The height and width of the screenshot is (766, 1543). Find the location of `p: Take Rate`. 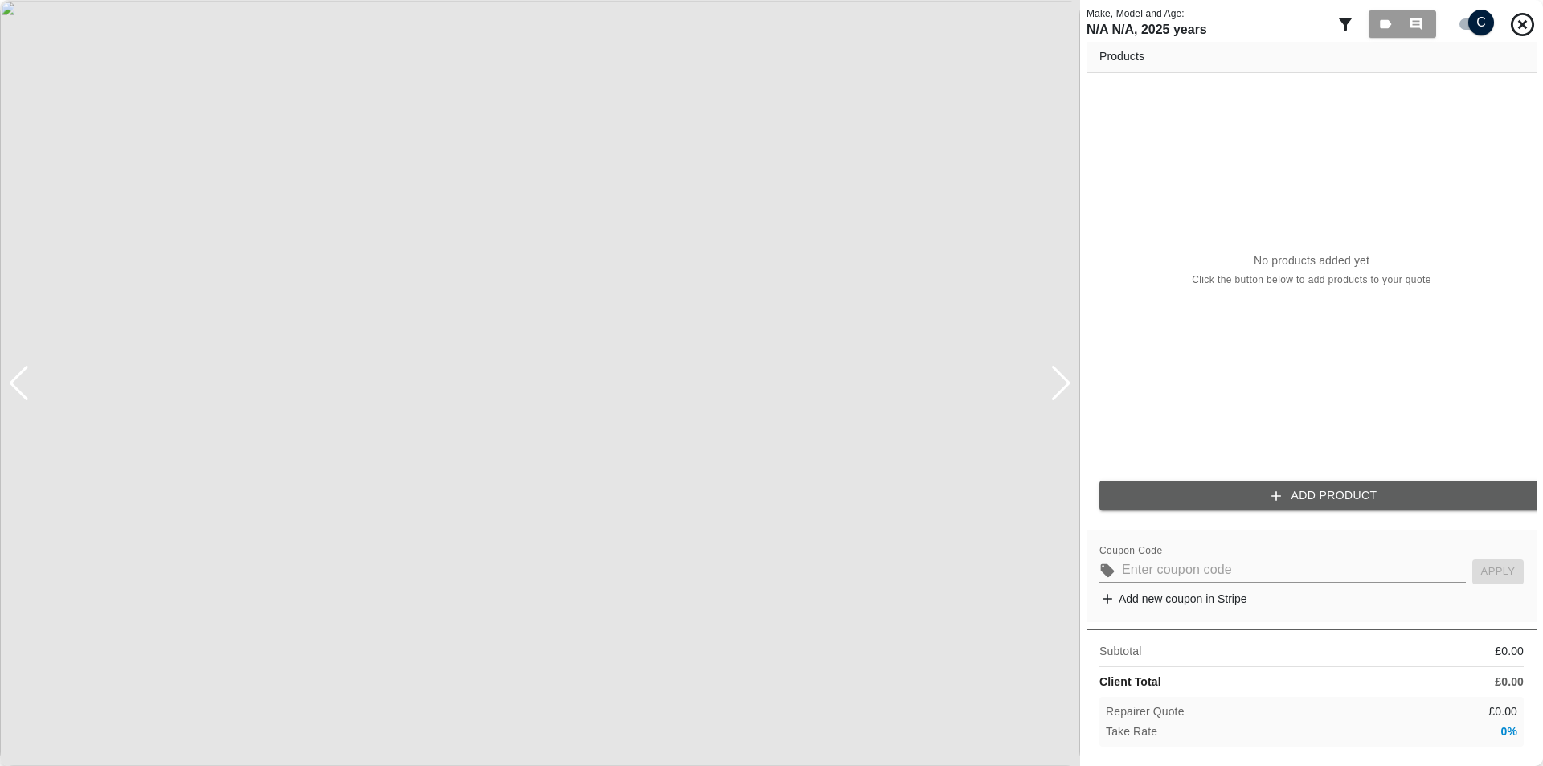

p: Take Rate is located at coordinates (1132, 732).